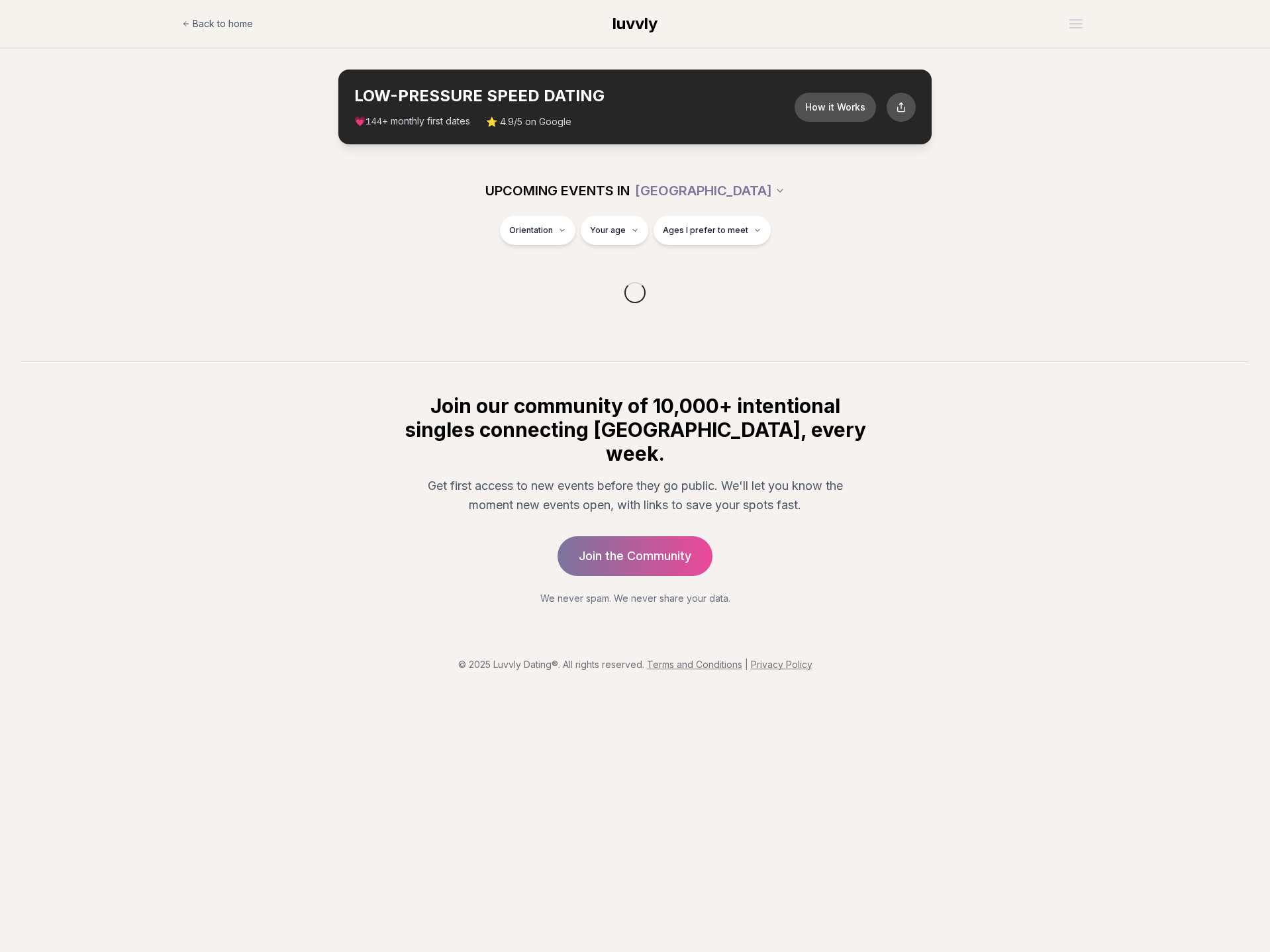 The image size is (1270, 952). I want to click on span: UPCOMING EVENTS IN, so click(558, 191).